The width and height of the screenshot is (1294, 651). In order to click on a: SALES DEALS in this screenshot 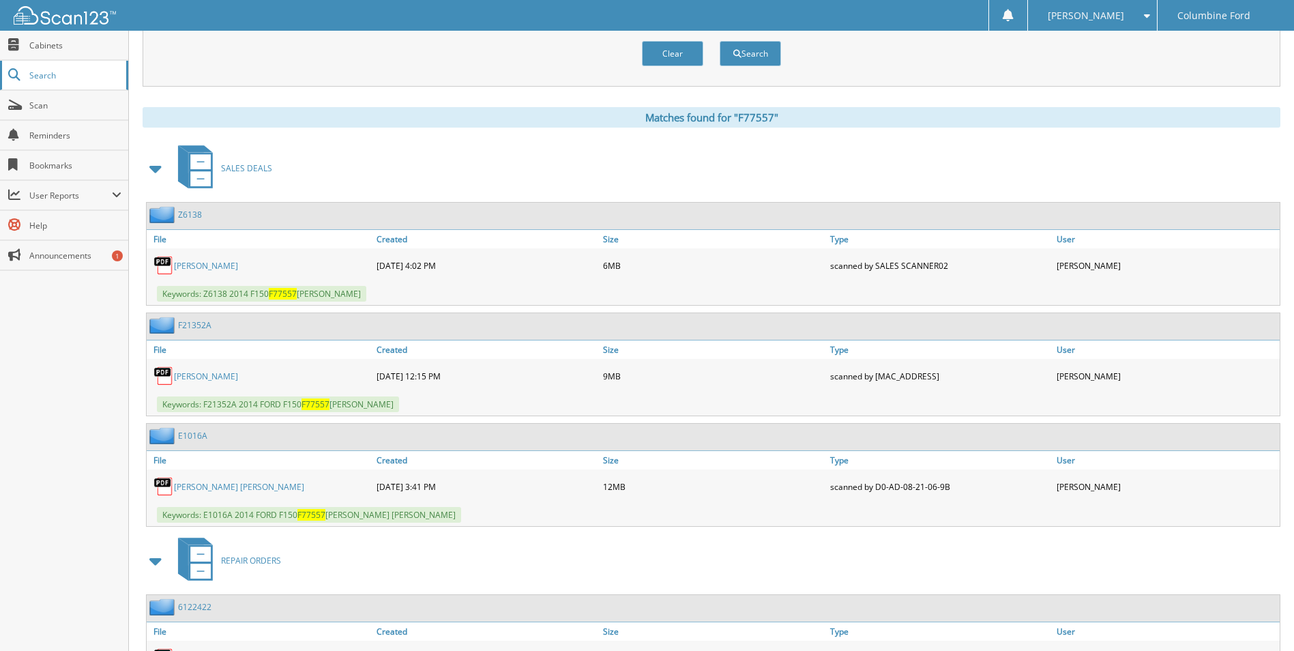, I will do `click(221, 168)`.